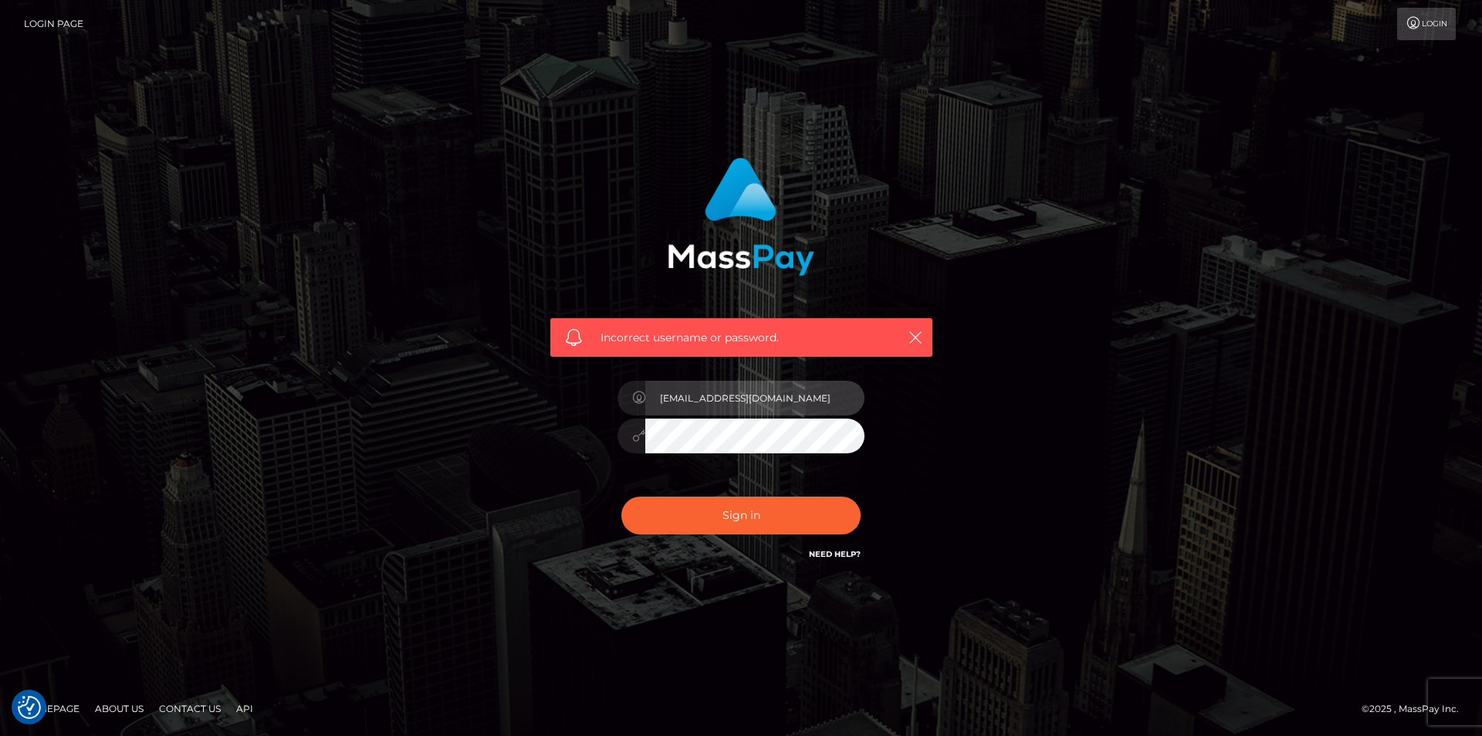  What do you see at coordinates (29, 707) in the screenshot?
I see `button: Consent Preferences` at bounding box center [29, 707].